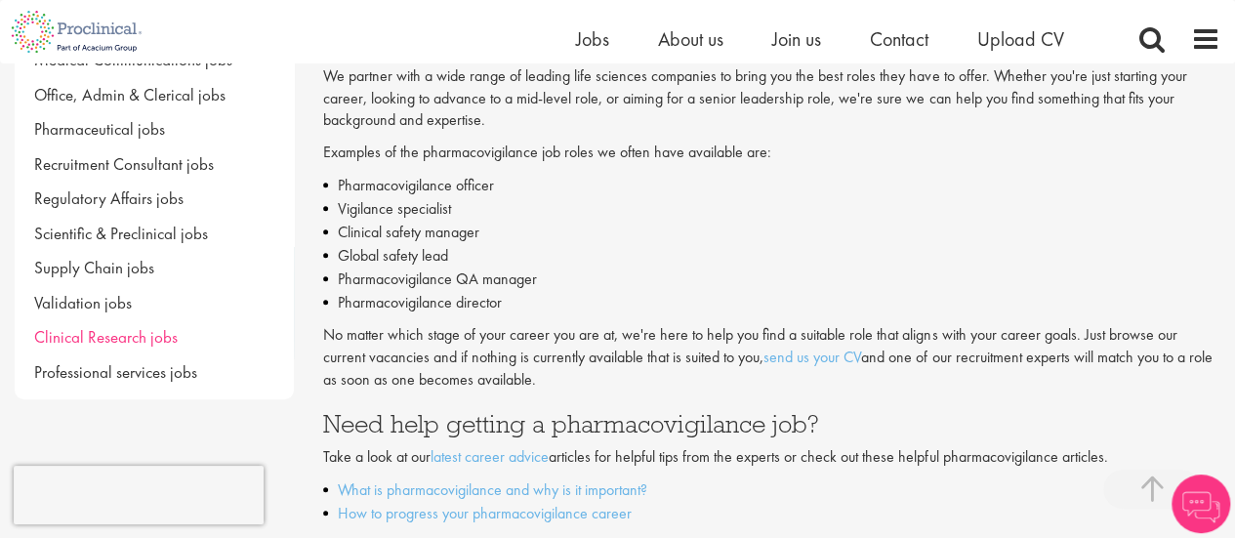 The height and width of the screenshot is (538, 1235). Describe the element at coordinates (484, 512) in the screenshot. I see `a: How to progress your pharmacovigilance career` at that location.